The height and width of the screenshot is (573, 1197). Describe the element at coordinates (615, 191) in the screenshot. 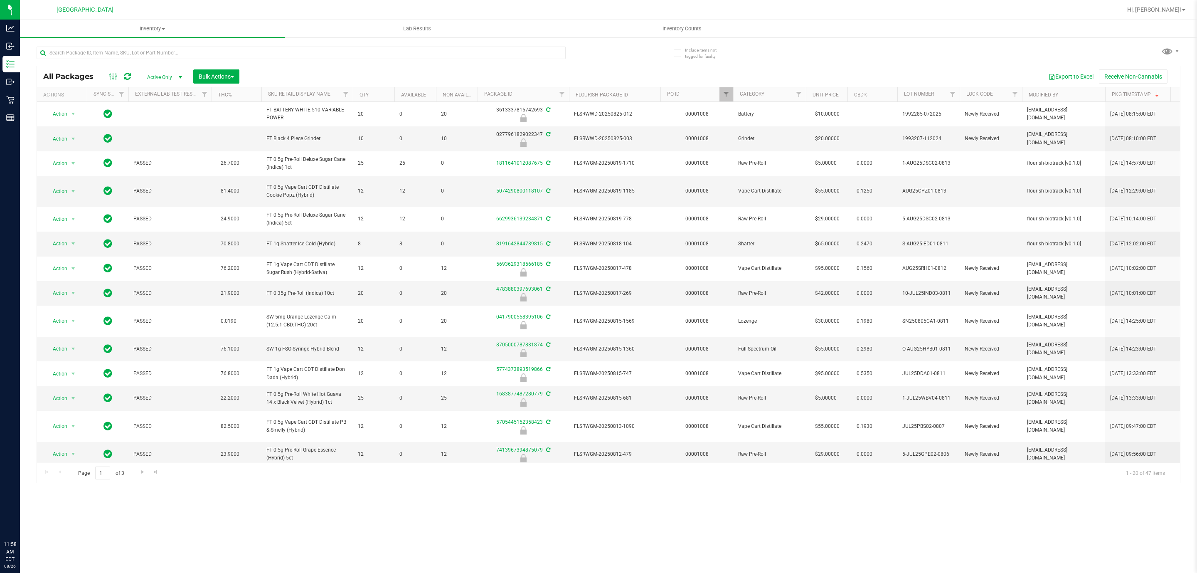

I see `span: FLSRWGM-20250819-1185` at that location.